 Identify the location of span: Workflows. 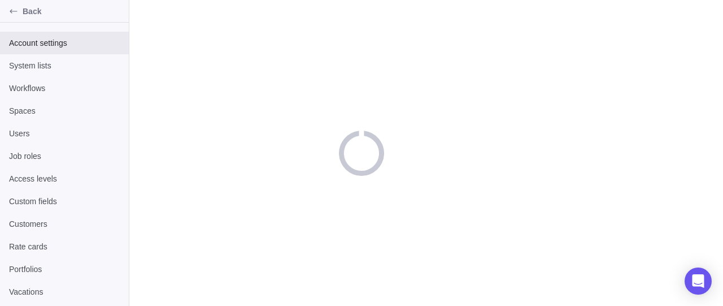
(64, 88).